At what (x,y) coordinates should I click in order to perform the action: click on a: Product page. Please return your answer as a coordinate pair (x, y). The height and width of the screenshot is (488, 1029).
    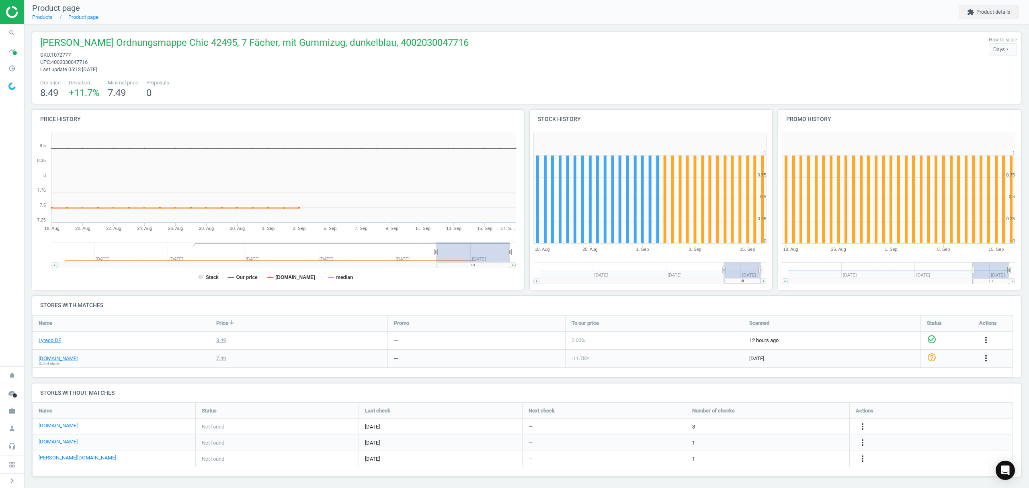
    Looking at the image, I should click on (83, 17).